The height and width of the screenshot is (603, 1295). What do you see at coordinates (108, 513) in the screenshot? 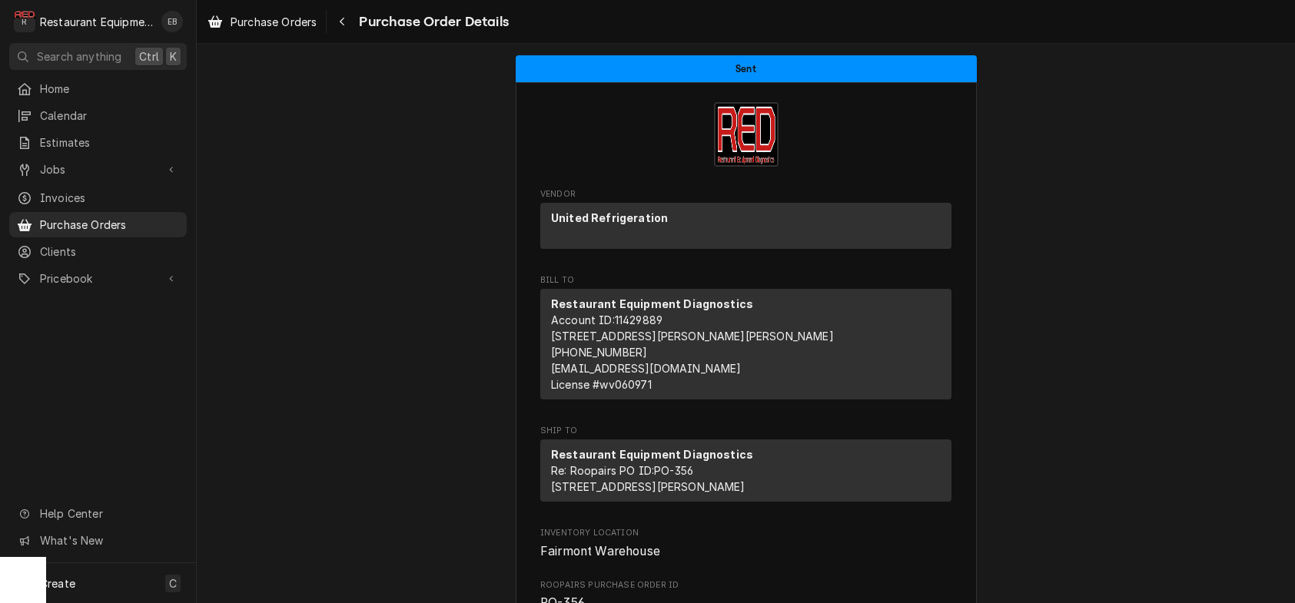
I see `span: Help Center` at bounding box center [108, 513].